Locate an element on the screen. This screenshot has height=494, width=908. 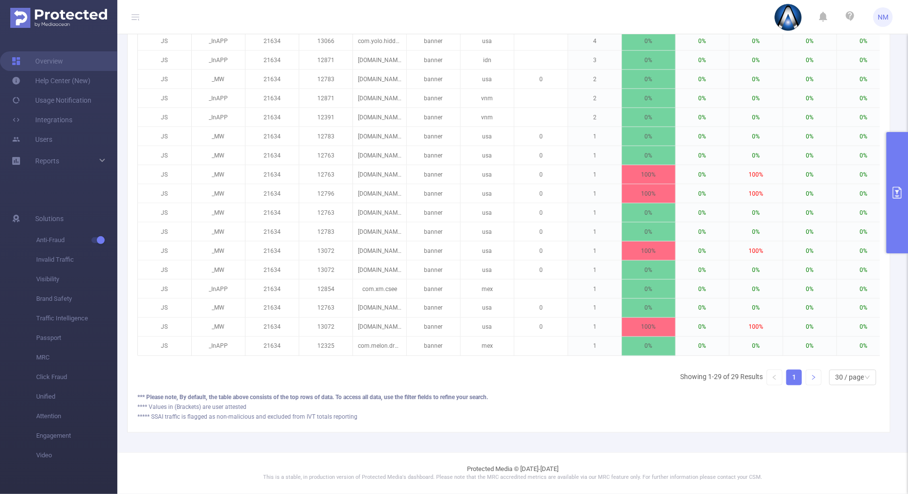
li: Previous Page is located at coordinates (774, 377).